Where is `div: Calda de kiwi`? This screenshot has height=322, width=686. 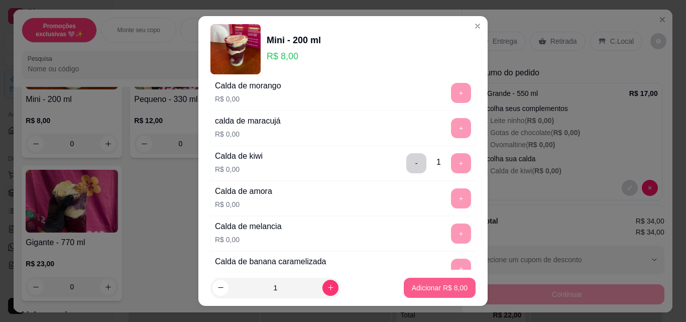 div: Calda de kiwi is located at coordinates (239, 156).